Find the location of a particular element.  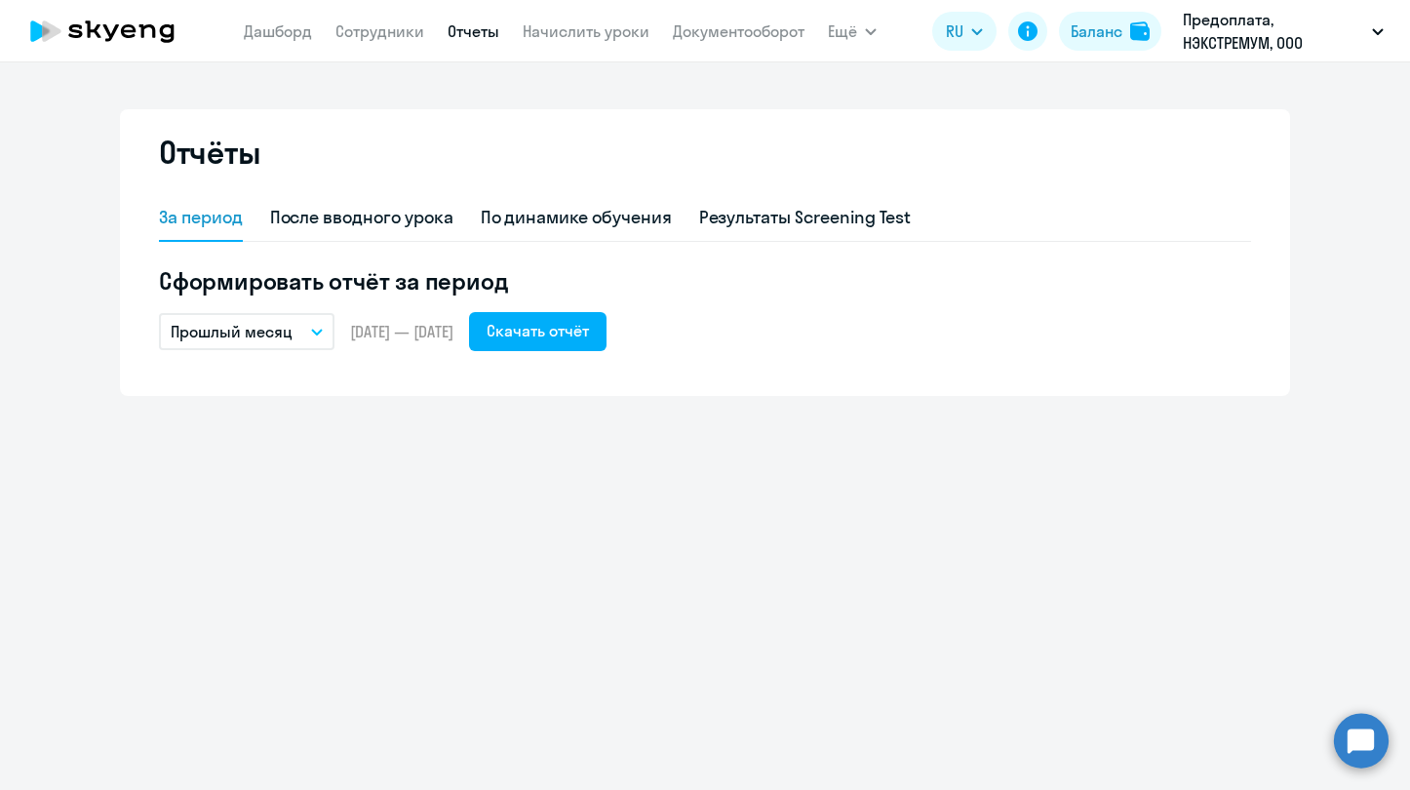

span: Ещё is located at coordinates (842, 31).